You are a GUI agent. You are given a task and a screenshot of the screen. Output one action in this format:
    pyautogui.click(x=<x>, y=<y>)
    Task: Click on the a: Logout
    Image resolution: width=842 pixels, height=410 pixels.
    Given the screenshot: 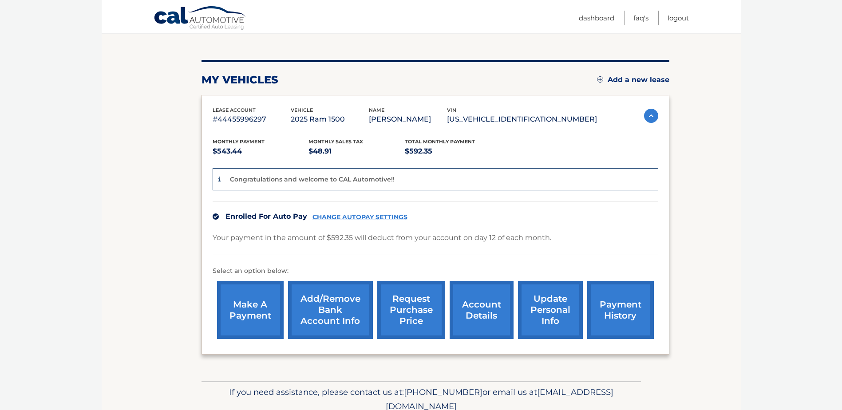 What is the action you would take?
    pyautogui.click(x=678, y=18)
    